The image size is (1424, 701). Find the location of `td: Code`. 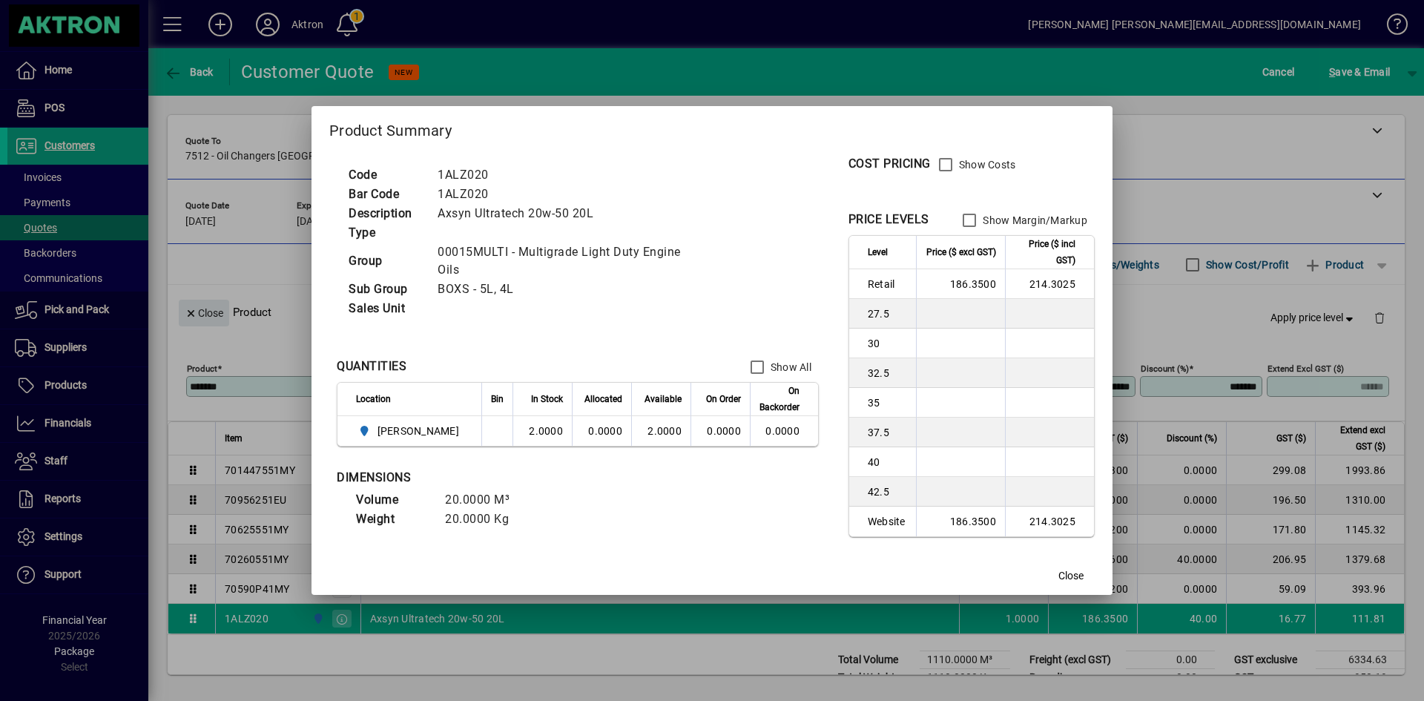

td: Code is located at coordinates (386, 175).